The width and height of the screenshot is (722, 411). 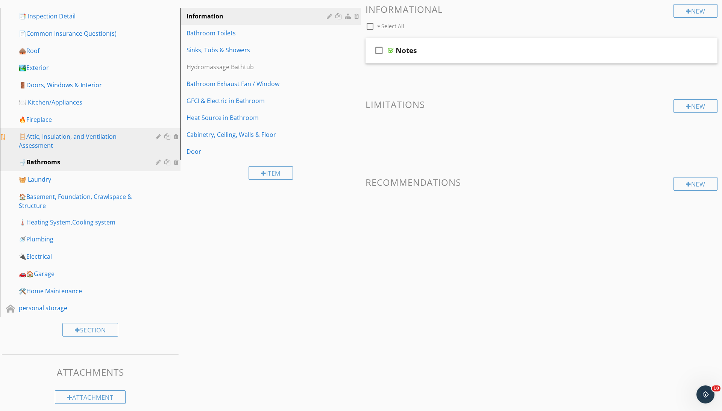 I want to click on div: GFCI & Electric in Bathroom, so click(x=258, y=101).